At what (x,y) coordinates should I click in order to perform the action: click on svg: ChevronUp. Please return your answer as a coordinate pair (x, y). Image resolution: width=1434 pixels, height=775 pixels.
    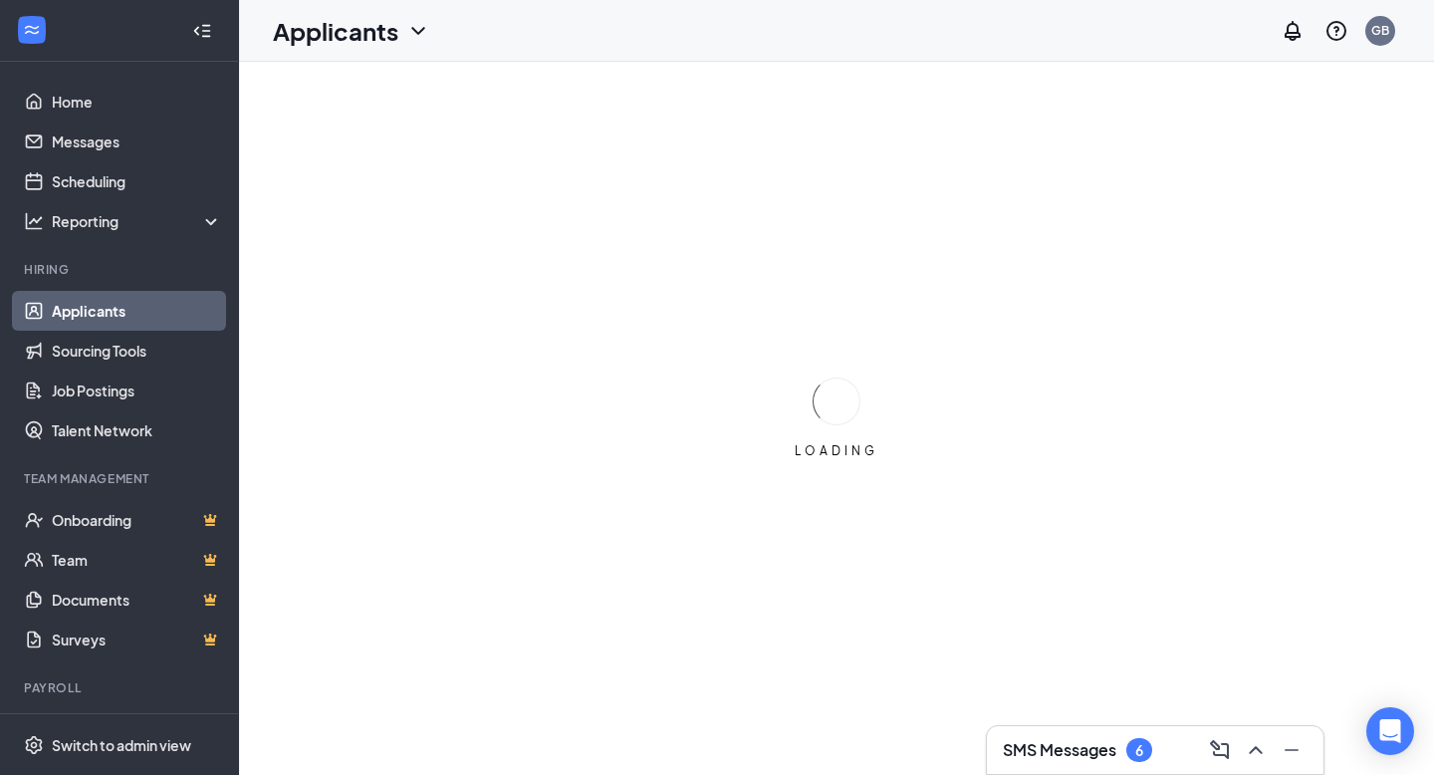
    Looking at the image, I should click on (1256, 750).